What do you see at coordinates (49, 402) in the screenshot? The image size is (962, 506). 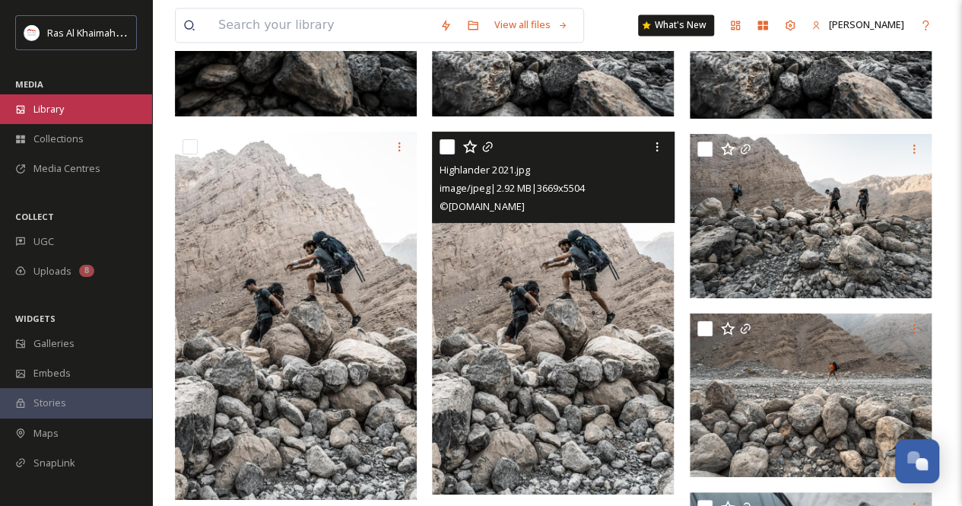 I see `span: Stories` at bounding box center [49, 402].